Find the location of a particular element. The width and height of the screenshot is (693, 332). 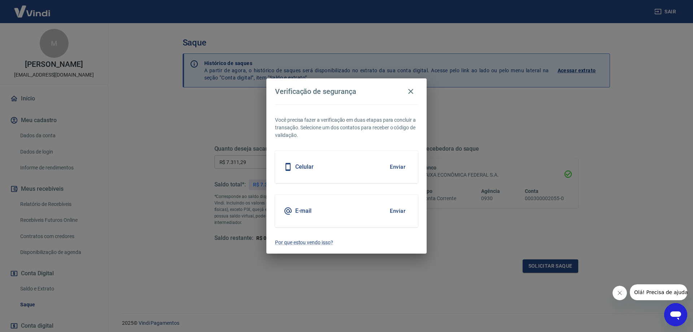

span: Olá! Precisa de ajuda? is located at coordinates (32, 8).